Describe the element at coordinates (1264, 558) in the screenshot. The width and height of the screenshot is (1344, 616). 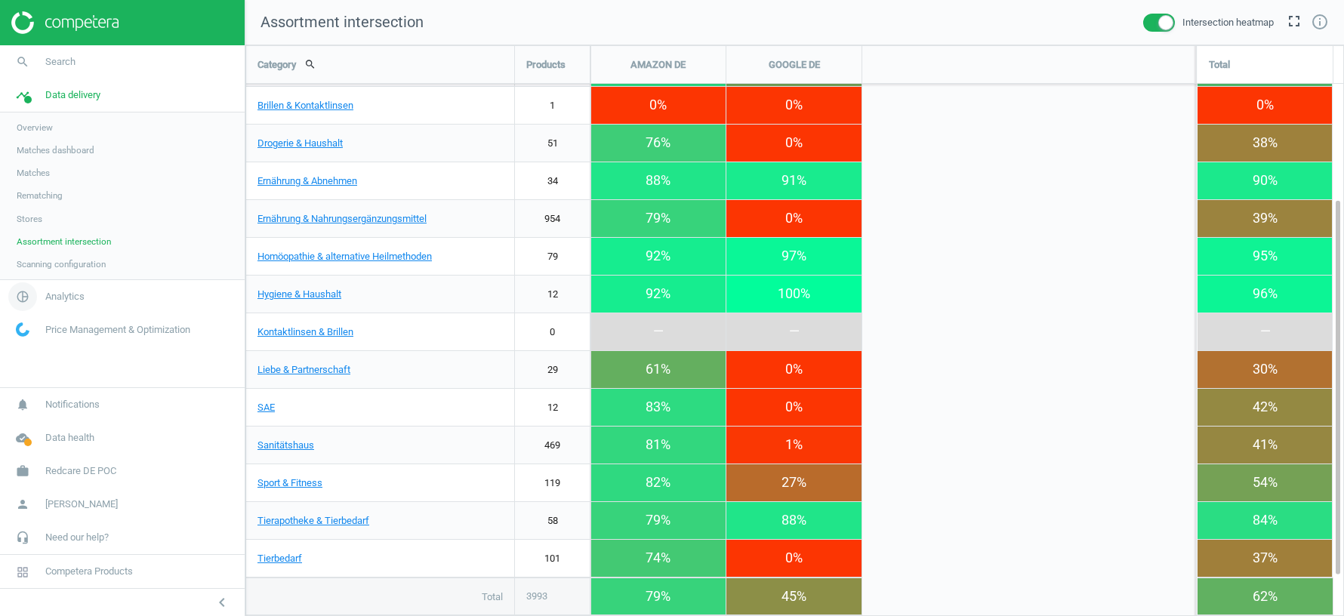
I see `div: 37%` at that location.